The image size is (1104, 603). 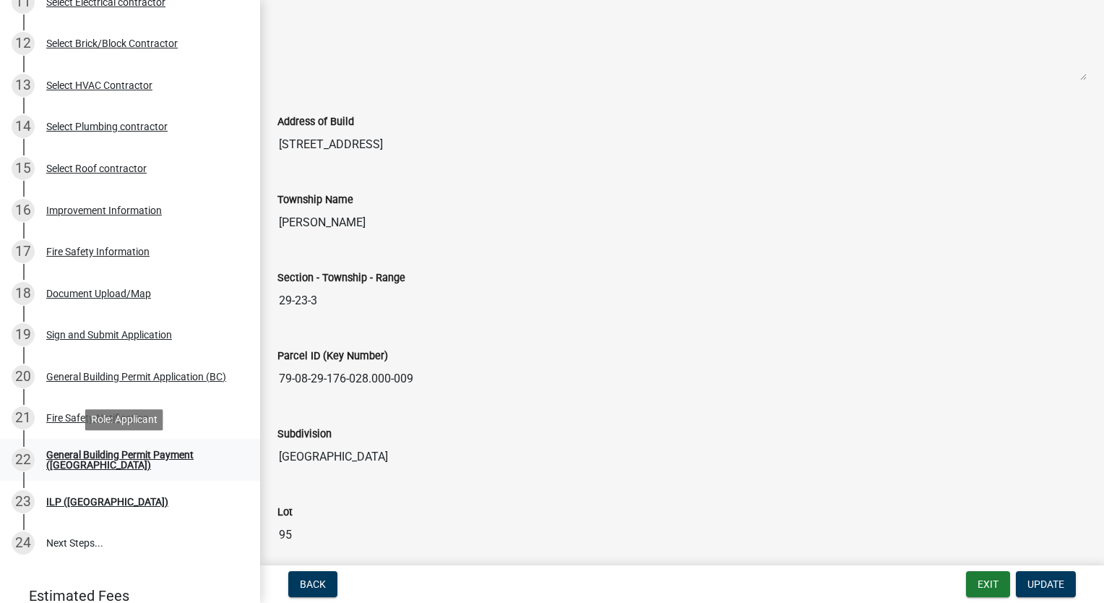 What do you see at coordinates (23, 43) in the screenshot?
I see `div: 12` at bounding box center [23, 43].